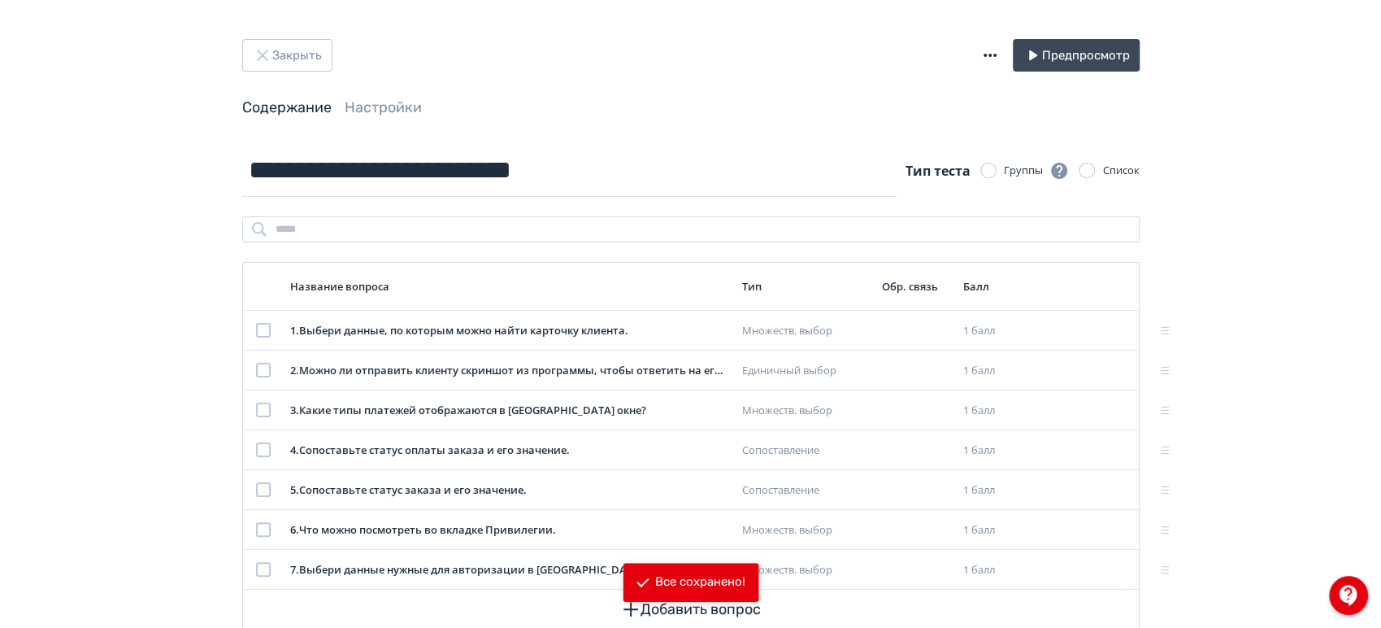 Image resolution: width=1381 pixels, height=628 pixels. What do you see at coordinates (510, 371) in the screenshot?
I see `div: 2 . Можно ли отправить клиенту скриншот из программы, чтобы ответить на его вопрос?` at bounding box center [510, 371].